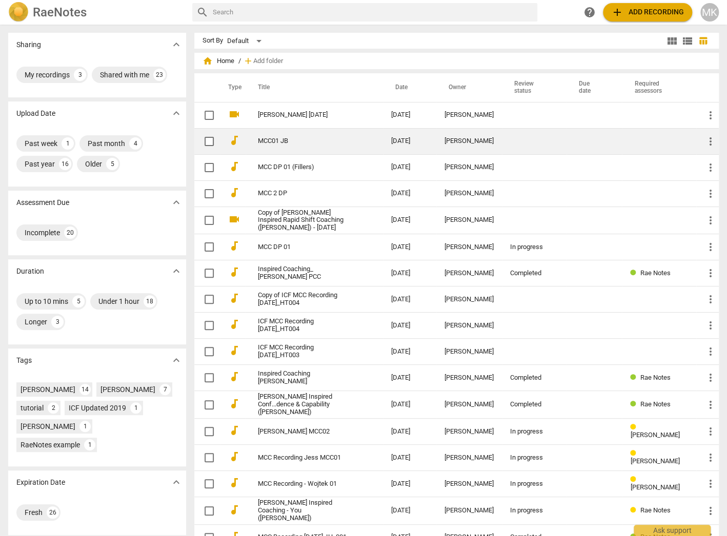  What do you see at coordinates (306, 458) in the screenshot?
I see `a: MCC Recording Jess MCC01` at bounding box center [306, 458].